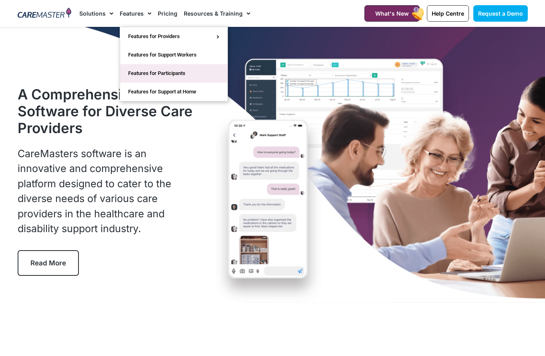  Describe the element at coordinates (106, 111) in the screenshot. I see `h1: A Comprehensive Software for Diverse Care Providers` at that location.